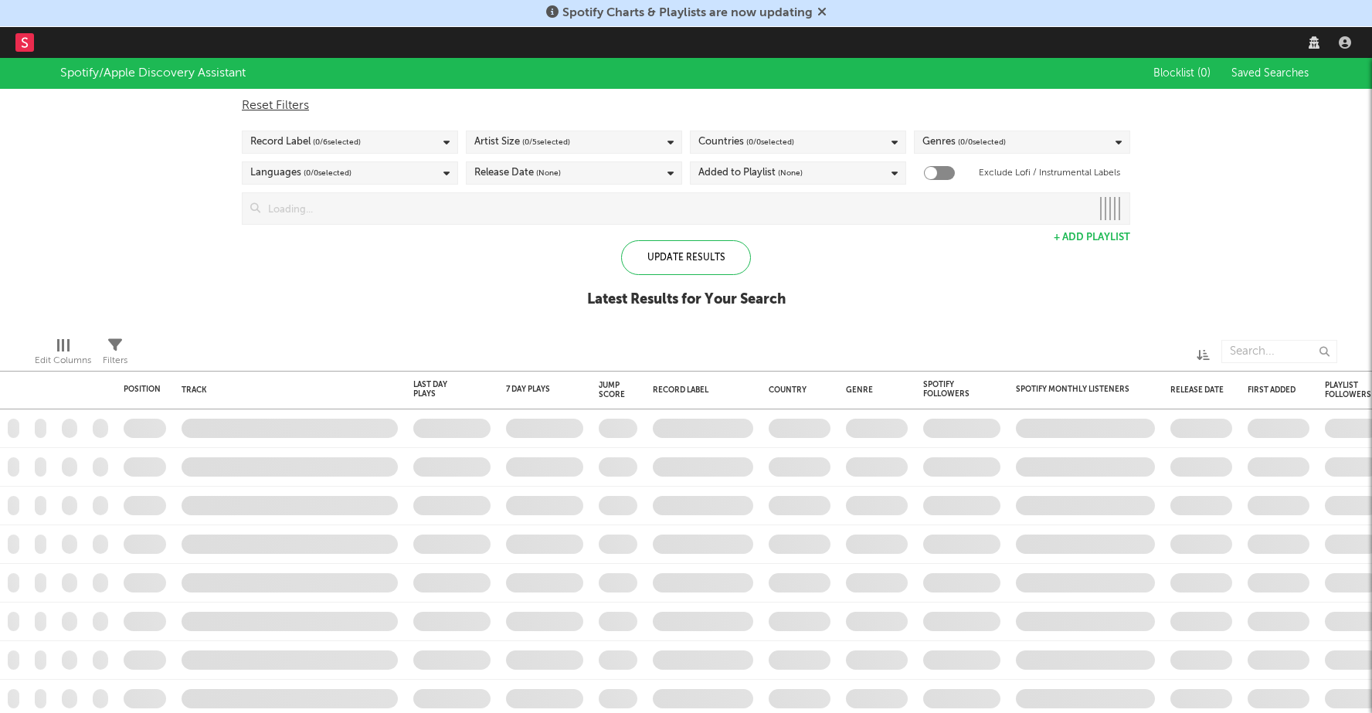  What do you see at coordinates (950, 389) in the screenshot?
I see `div: Spotify Followers` at bounding box center [950, 389].